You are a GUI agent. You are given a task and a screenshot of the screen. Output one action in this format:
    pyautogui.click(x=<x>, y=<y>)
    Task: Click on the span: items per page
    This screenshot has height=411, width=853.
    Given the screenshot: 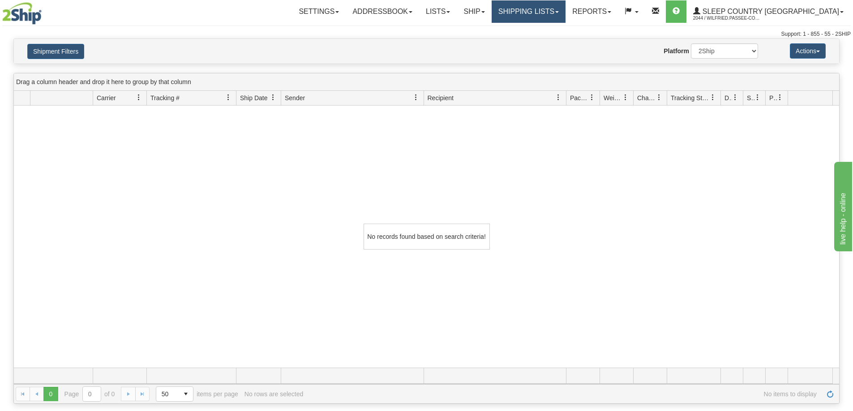 What is the action you would take?
    pyautogui.click(x=197, y=394)
    